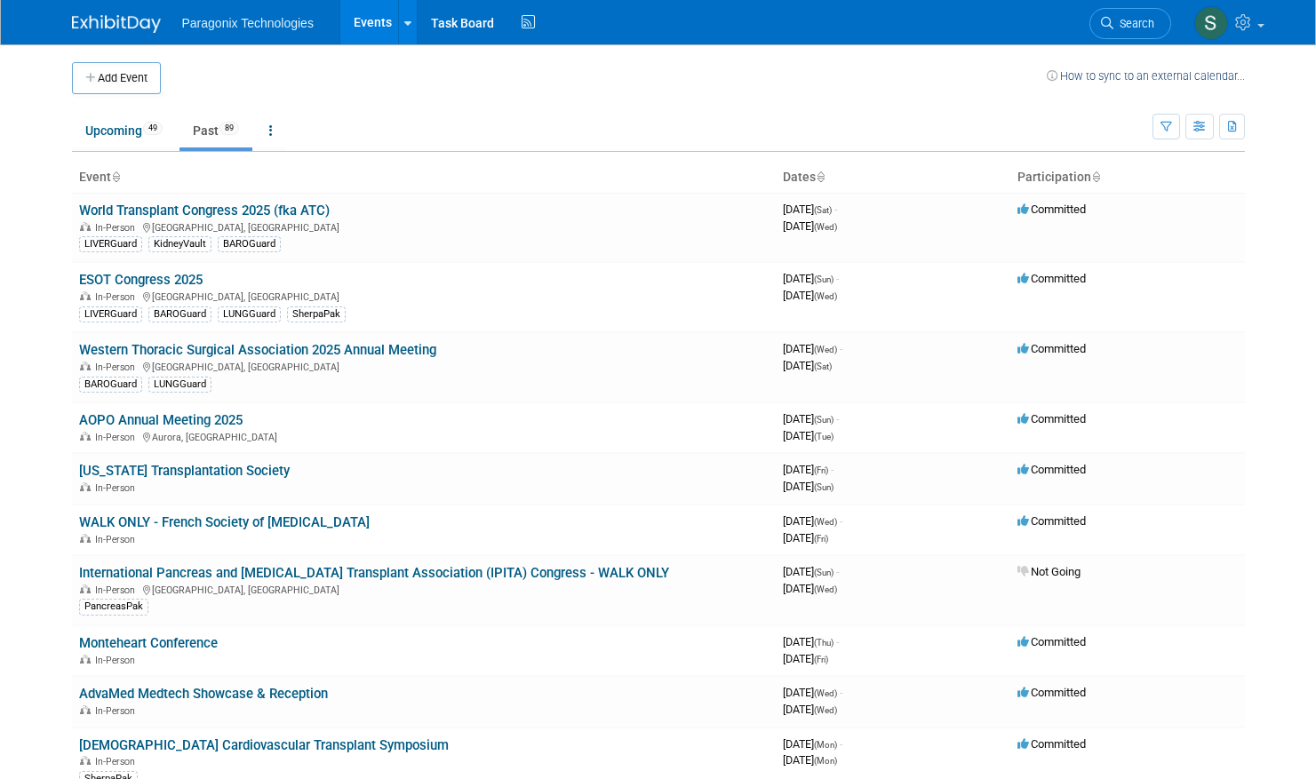  What do you see at coordinates (204, 211) in the screenshot?
I see `a: World Transplant Congress 2025 (fka ATC)` at bounding box center [204, 211].